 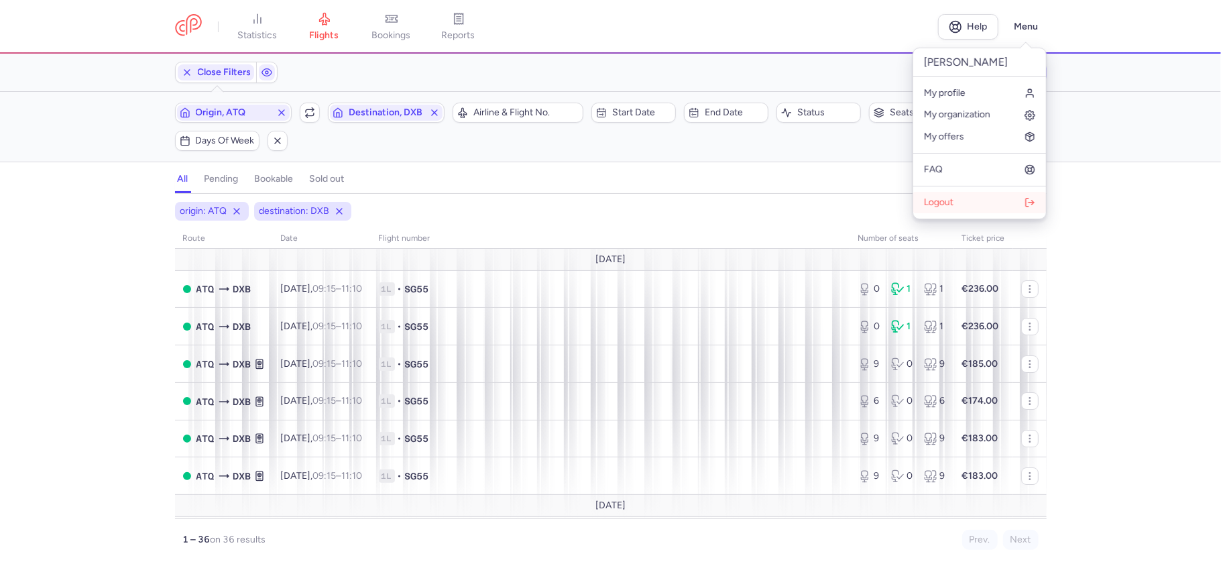 What do you see at coordinates (204, 211) in the screenshot?
I see `span: origin: ATQ` at bounding box center [204, 211].